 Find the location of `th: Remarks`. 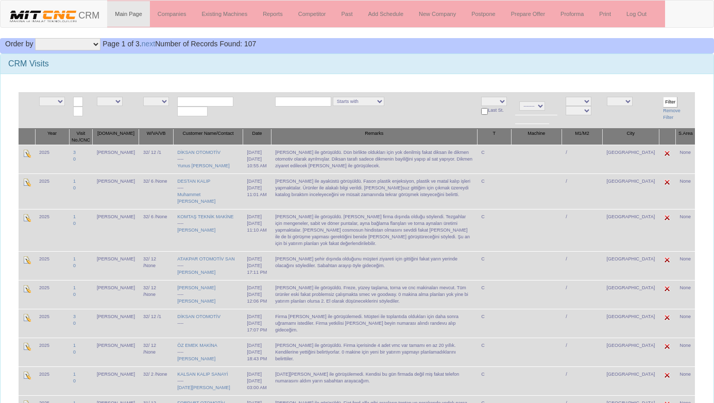

th: Remarks is located at coordinates (374, 137).